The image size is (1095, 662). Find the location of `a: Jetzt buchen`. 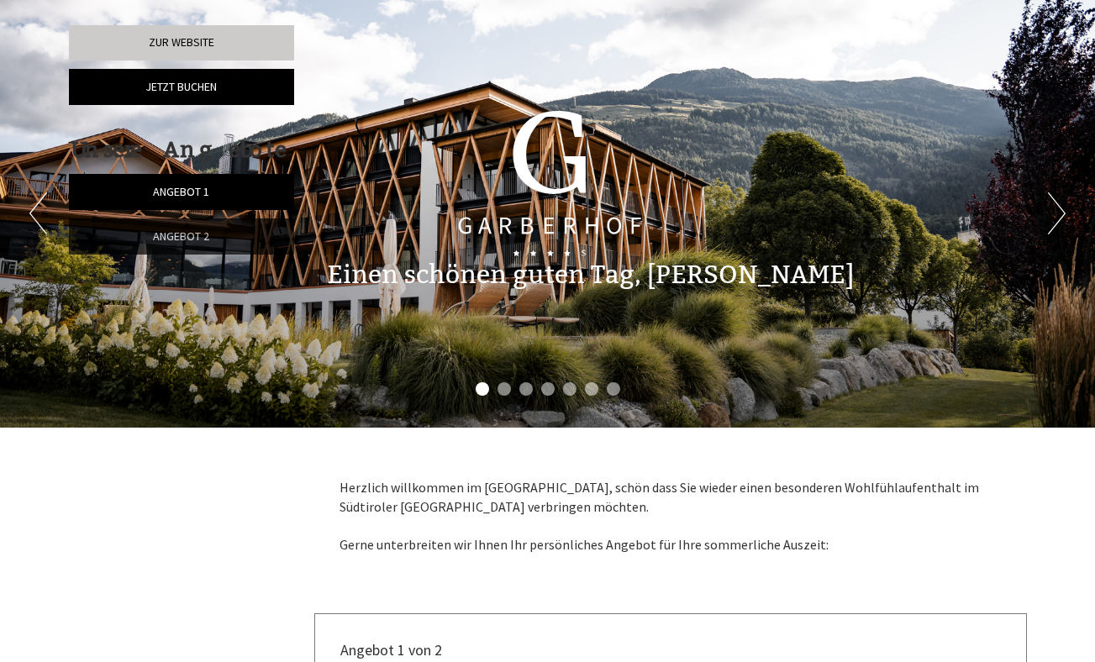

a: Jetzt buchen is located at coordinates (182, 87).